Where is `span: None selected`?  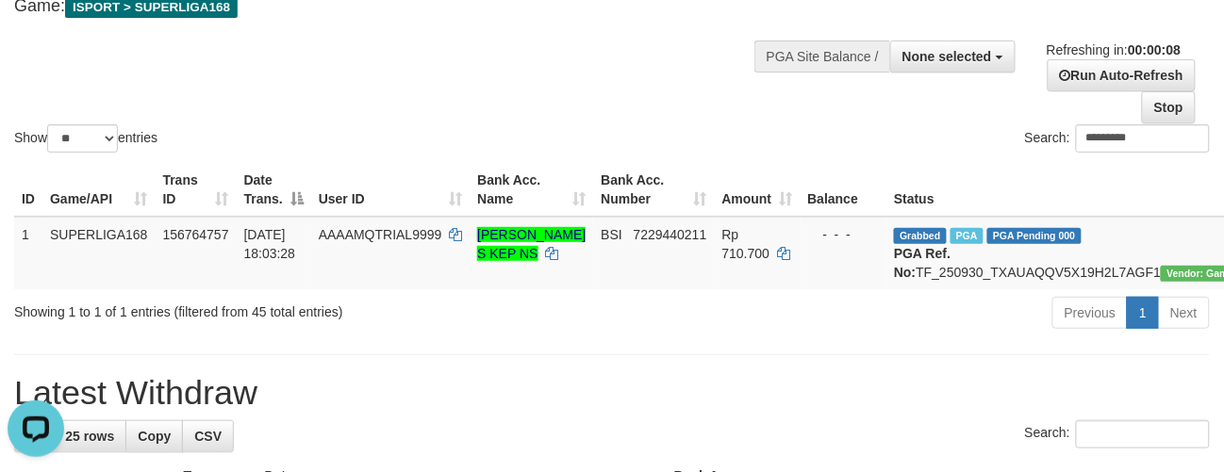
span: None selected is located at coordinates (946, 57).